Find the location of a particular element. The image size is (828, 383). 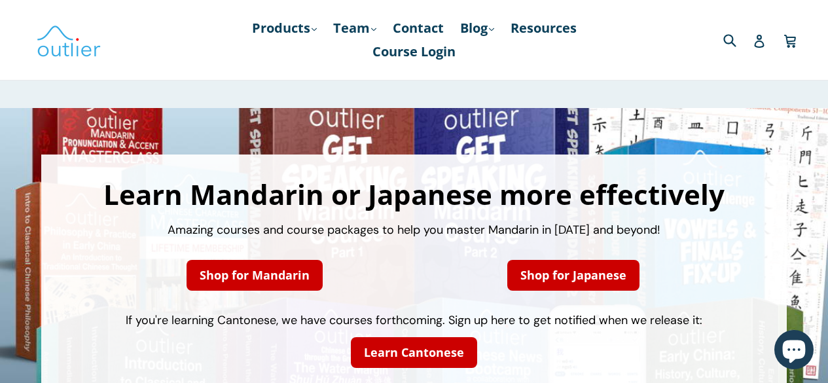

a: Blog is located at coordinates (477, 28).